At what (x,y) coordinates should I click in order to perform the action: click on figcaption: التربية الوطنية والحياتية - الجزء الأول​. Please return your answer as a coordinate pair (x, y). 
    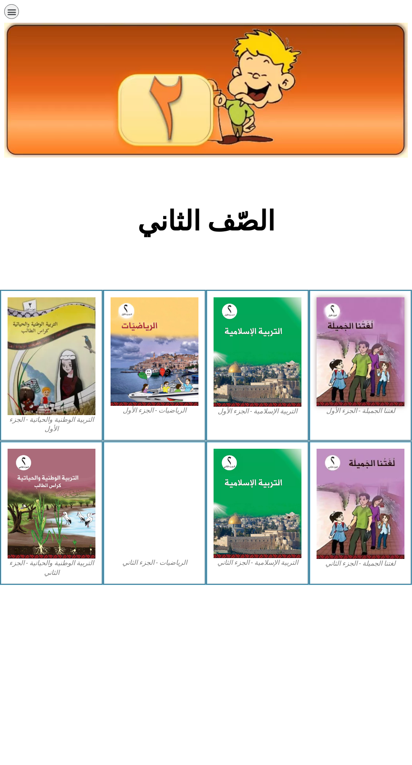
    Looking at the image, I should click on (51, 424).